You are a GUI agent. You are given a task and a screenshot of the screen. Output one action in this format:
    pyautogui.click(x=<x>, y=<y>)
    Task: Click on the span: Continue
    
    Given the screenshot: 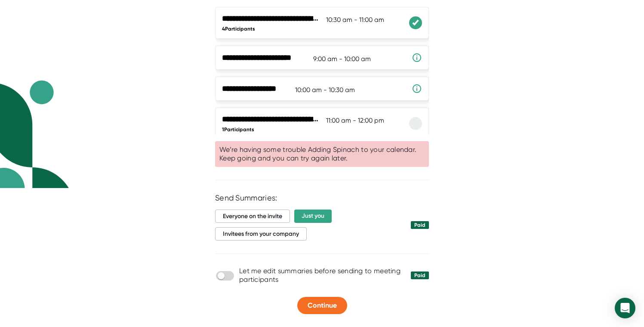 What is the action you would take?
    pyautogui.click(x=322, y=305)
    